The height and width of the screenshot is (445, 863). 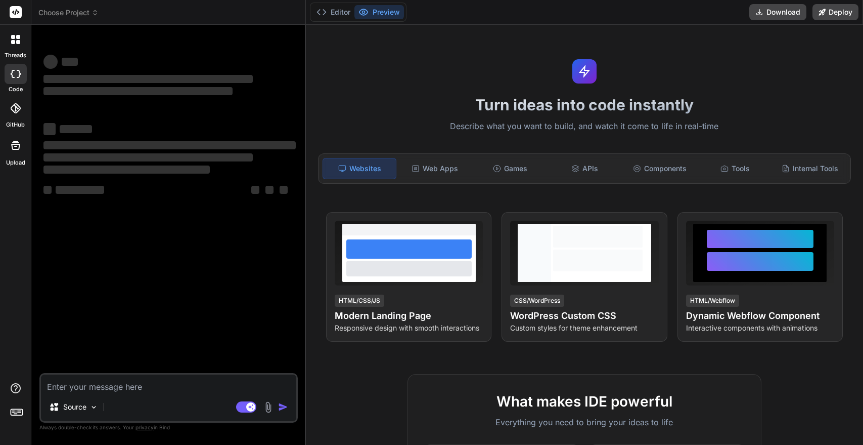 What do you see at coordinates (760, 316) in the screenshot?
I see `h4: Dynamic Webflow Component` at bounding box center [760, 316].